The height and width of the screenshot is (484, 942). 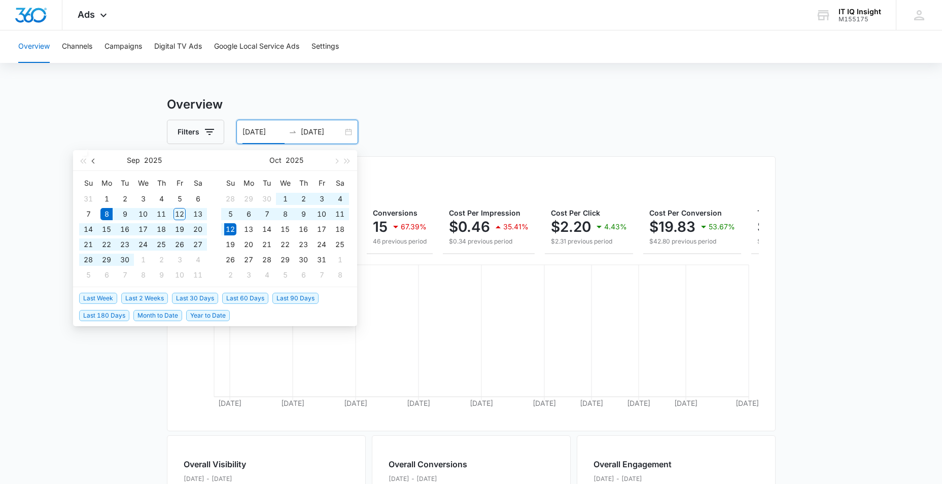 I want to click on h2: Overall Visibility, so click(x=218, y=464).